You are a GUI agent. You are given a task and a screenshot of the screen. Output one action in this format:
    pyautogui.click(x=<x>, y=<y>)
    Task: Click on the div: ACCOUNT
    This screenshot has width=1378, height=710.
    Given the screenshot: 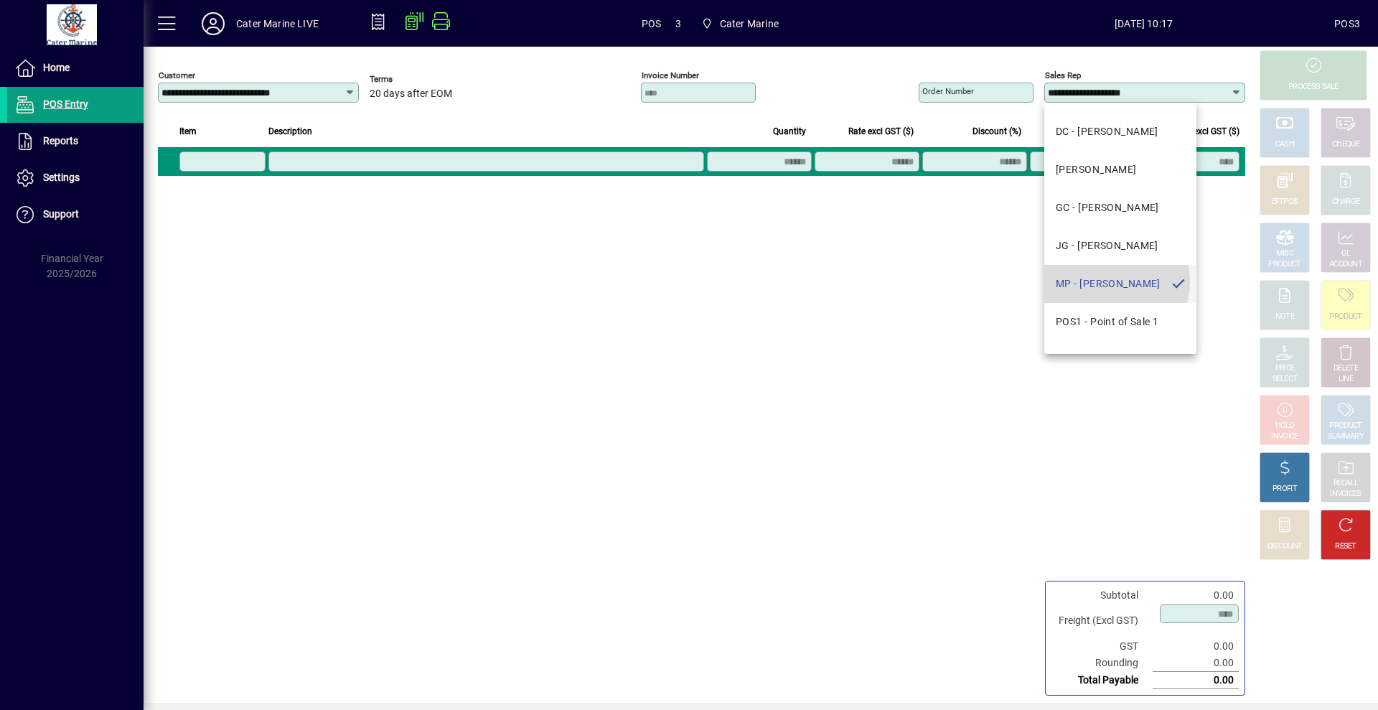 What is the action you would take?
    pyautogui.click(x=1345, y=264)
    